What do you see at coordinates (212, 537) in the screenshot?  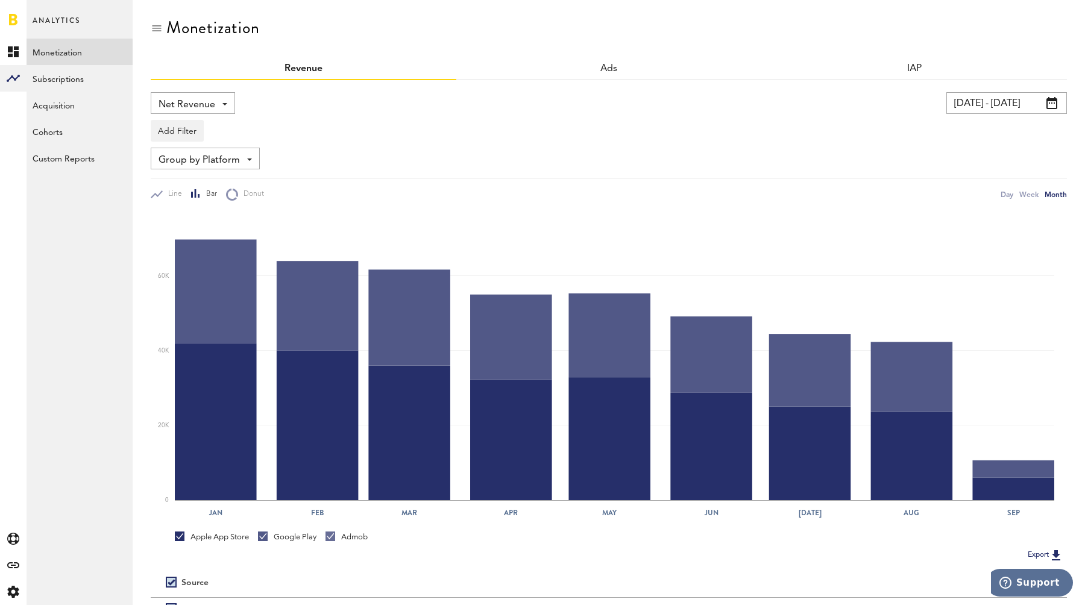 I see `div: Apple App Store` at bounding box center [212, 537].